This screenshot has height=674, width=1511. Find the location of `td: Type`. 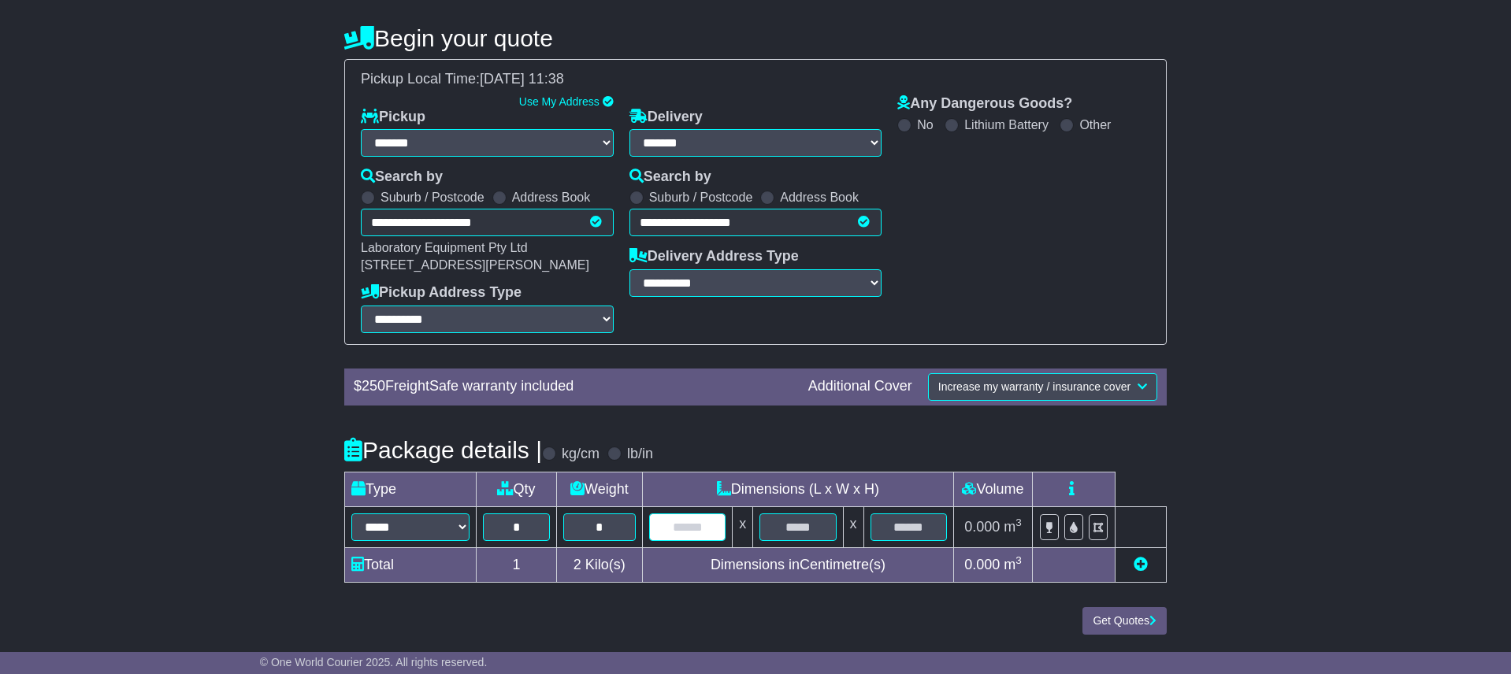

td: Type is located at coordinates (410, 489).